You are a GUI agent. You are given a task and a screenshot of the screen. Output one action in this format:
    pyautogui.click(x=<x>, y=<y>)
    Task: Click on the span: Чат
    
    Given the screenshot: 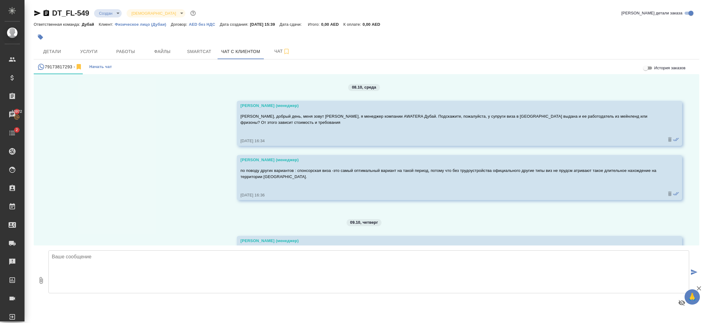 What is the action you would take?
    pyautogui.click(x=282, y=51)
    